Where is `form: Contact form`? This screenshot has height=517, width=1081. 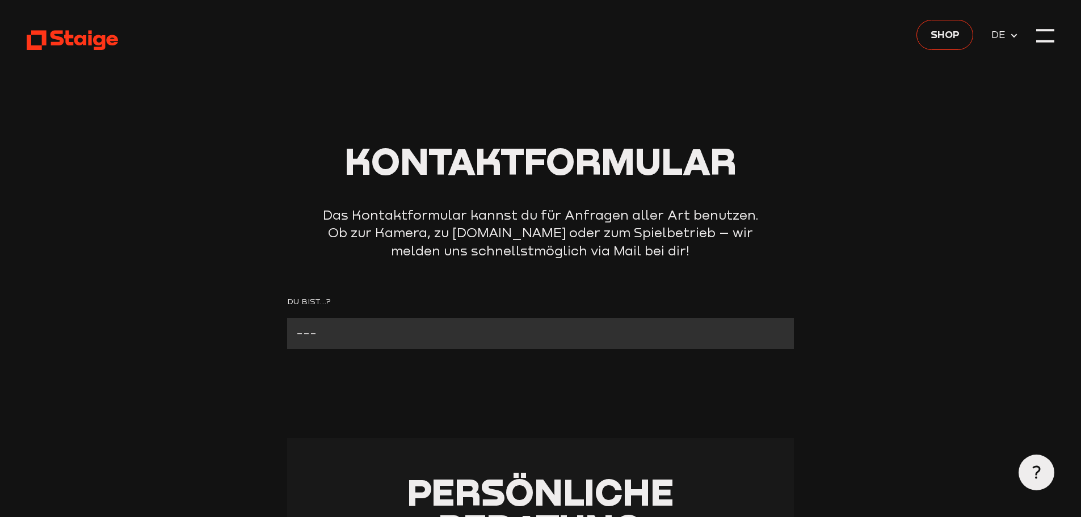 form: Contact form is located at coordinates (540, 322).